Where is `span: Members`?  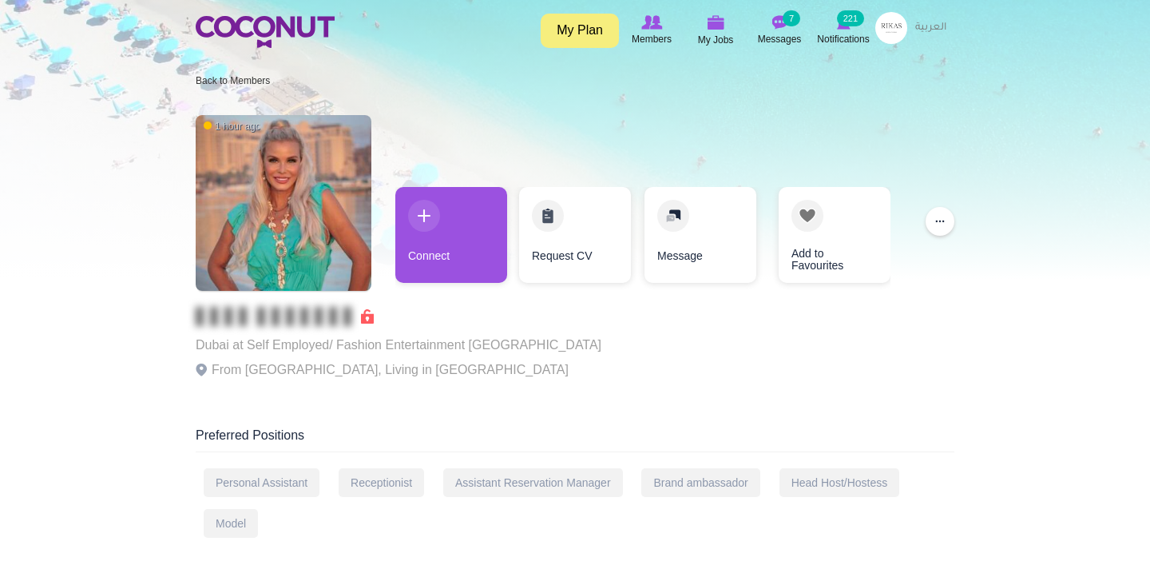 span: Members is located at coordinates (652, 39).